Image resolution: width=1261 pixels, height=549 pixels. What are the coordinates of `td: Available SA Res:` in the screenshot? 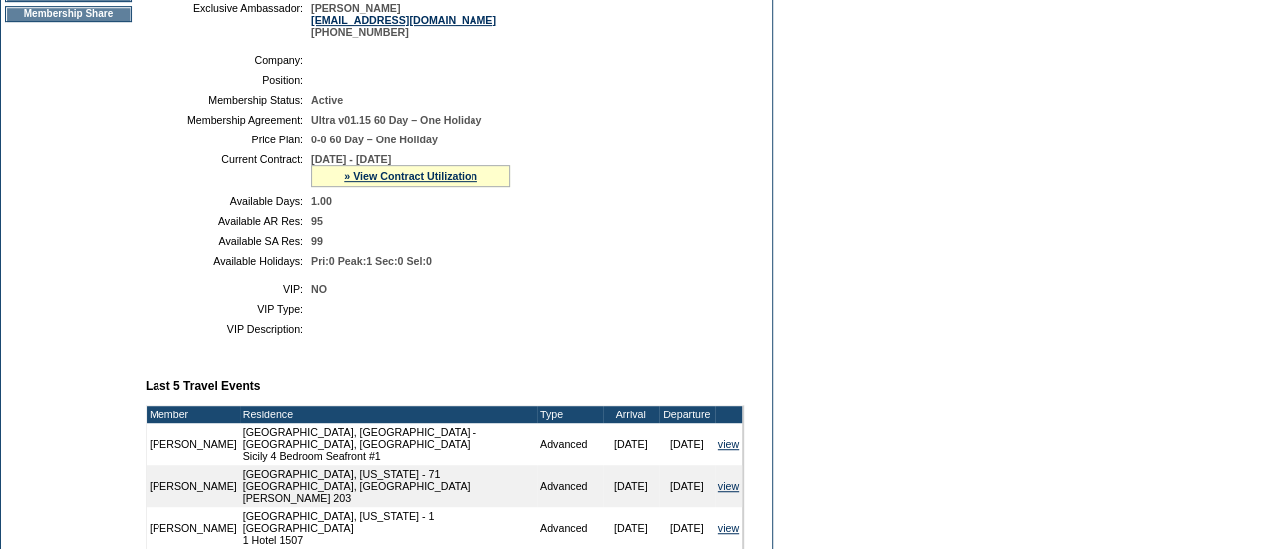 It's located at (228, 241).